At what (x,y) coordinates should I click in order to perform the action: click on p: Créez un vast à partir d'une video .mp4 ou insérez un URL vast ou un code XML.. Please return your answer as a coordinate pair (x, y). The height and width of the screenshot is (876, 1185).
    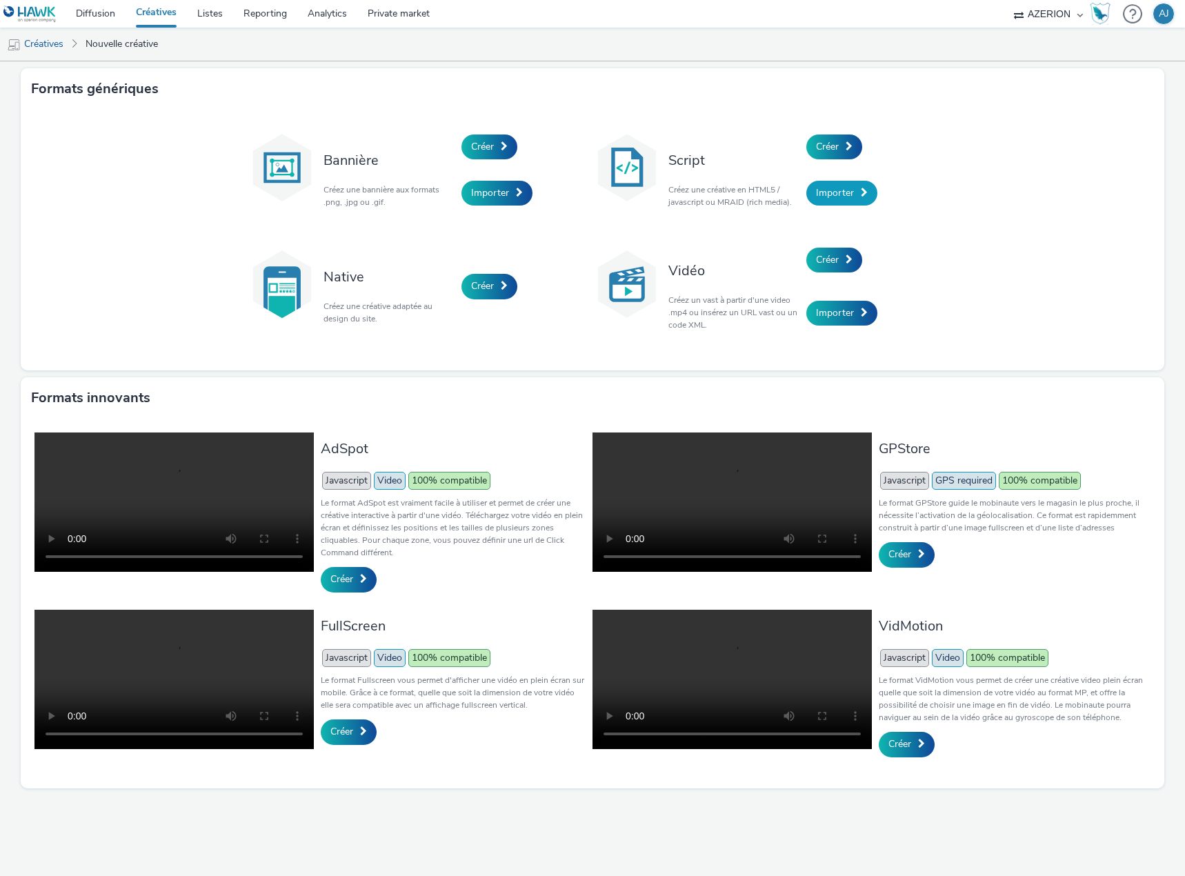
    Looking at the image, I should click on (734, 313).